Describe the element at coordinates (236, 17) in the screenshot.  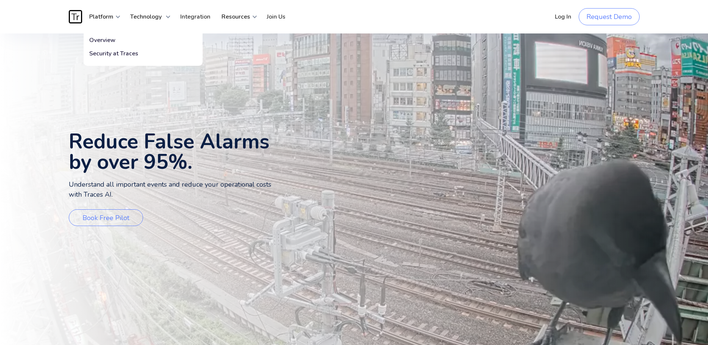
I see `strong: Resources` at that location.